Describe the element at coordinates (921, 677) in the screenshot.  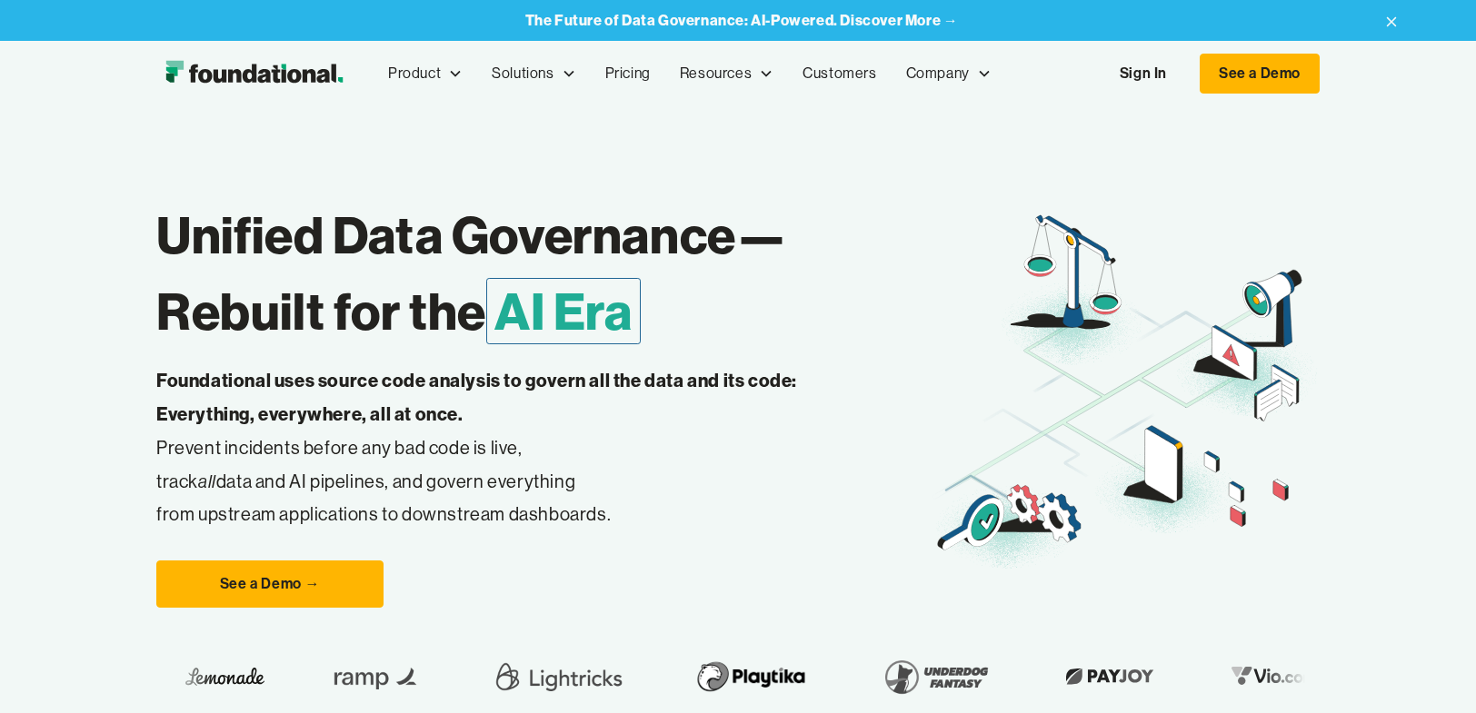
I see `img: Underdog Fantasy` at that location.